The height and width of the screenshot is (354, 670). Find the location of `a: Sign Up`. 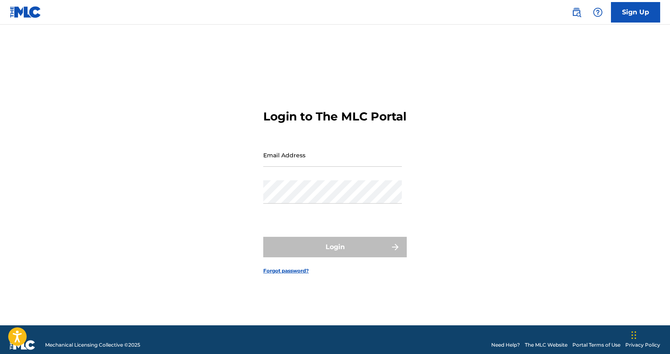

a: Sign Up is located at coordinates (636, 12).